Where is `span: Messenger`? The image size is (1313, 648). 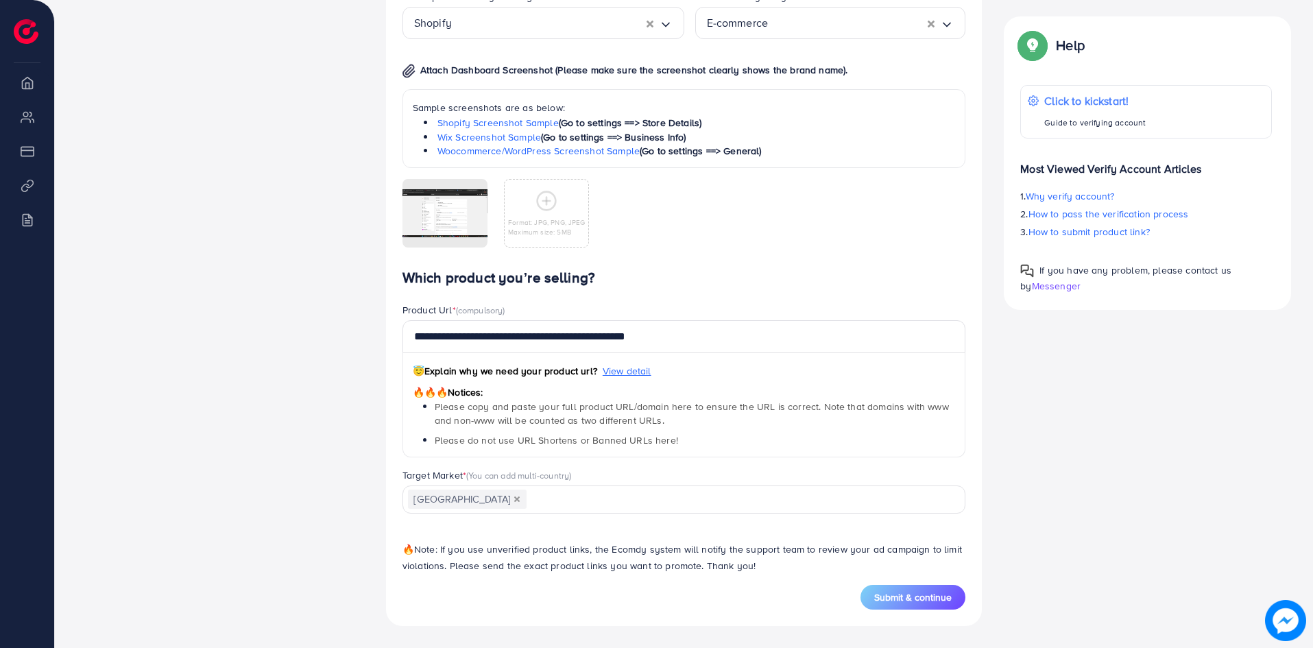
span: Messenger is located at coordinates (1056, 286).